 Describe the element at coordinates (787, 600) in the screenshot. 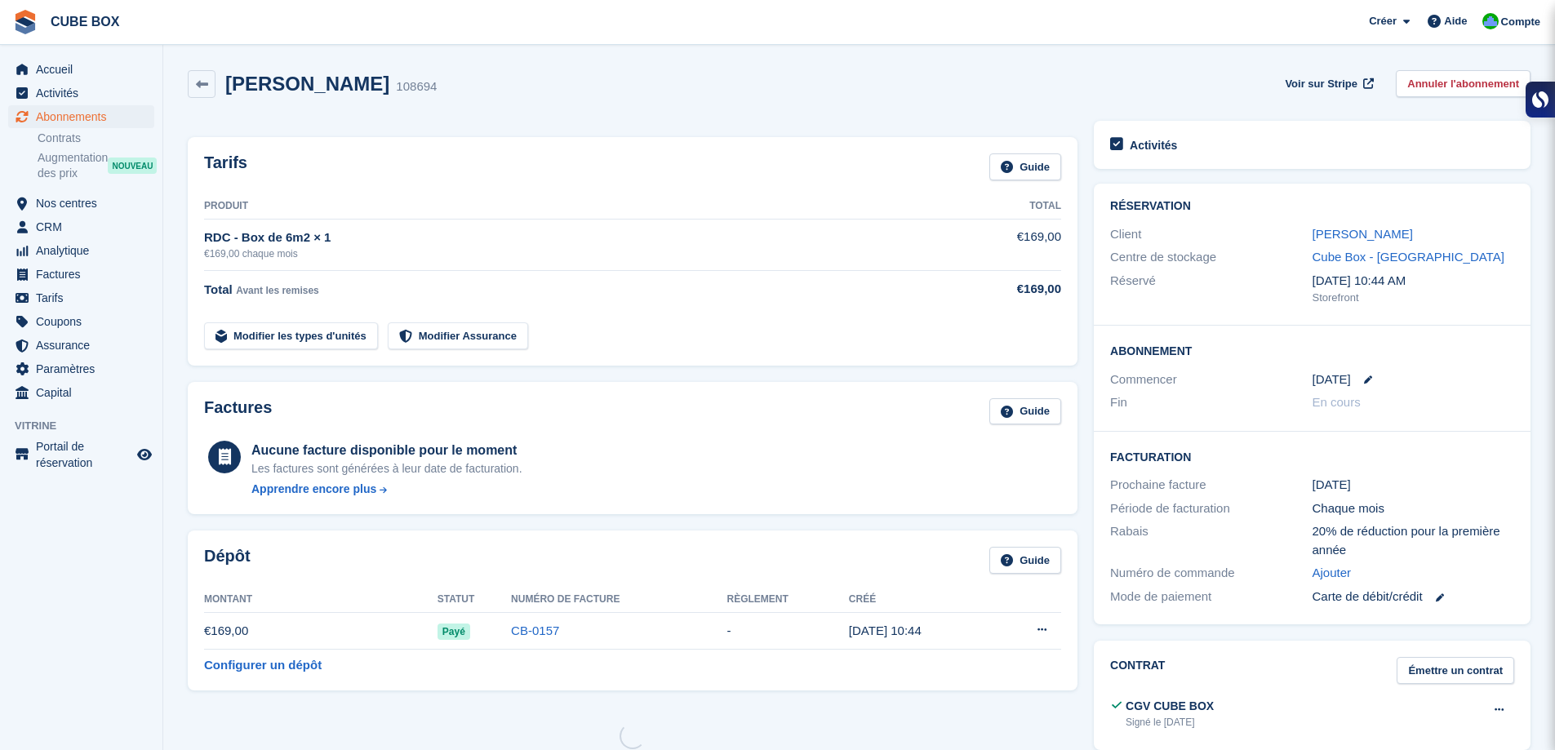

I see `th: Règlement` at that location.